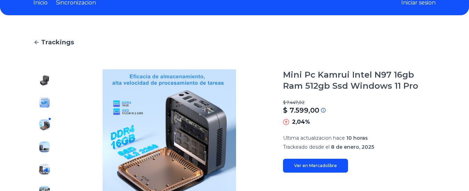 This screenshot has height=191, width=469. Describe the element at coordinates (301, 122) in the screenshot. I see `p: 2,04%` at that location.